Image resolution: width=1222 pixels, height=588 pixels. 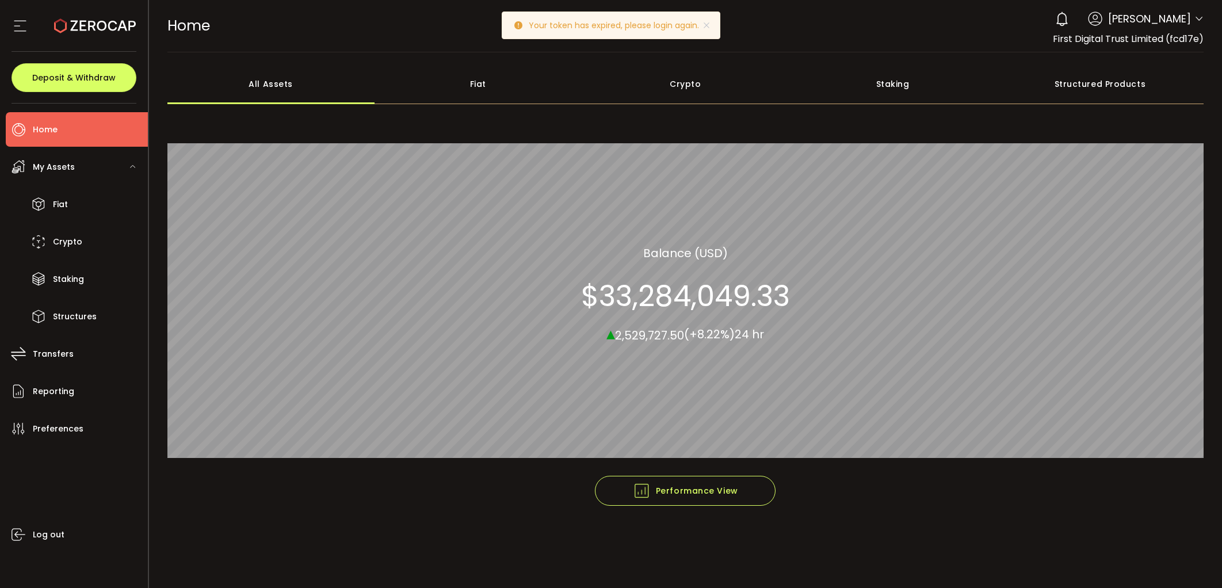 I want to click on span: Crypto, so click(x=67, y=242).